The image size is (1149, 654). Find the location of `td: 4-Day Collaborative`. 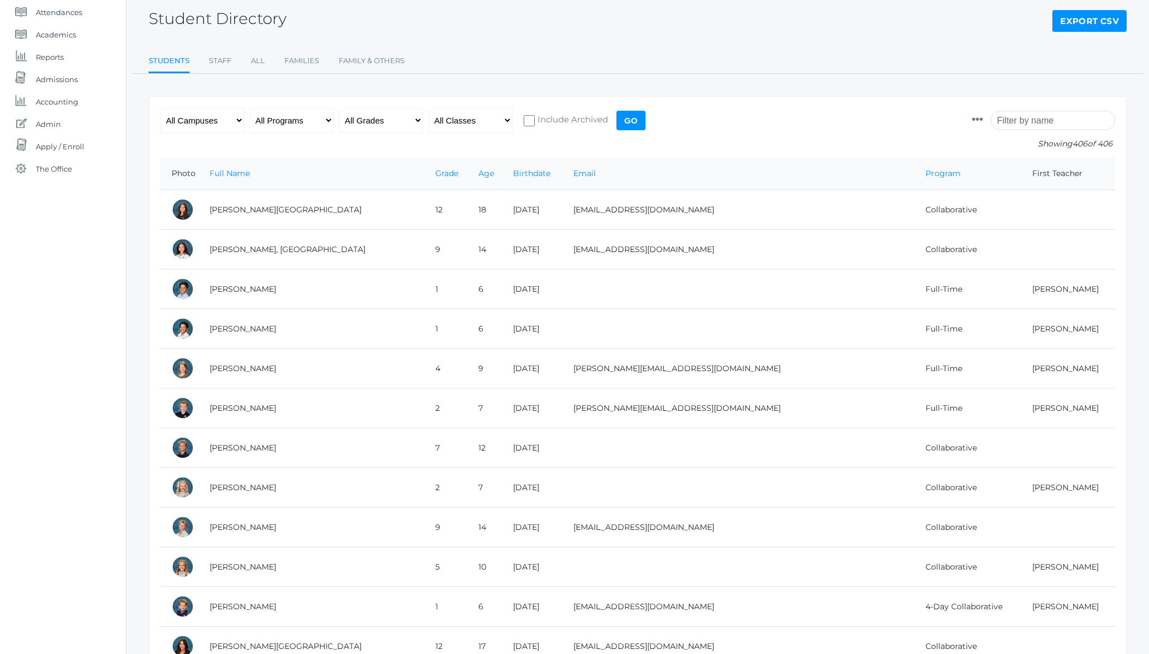

td: 4-Day Collaborative is located at coordinates (968, 607).